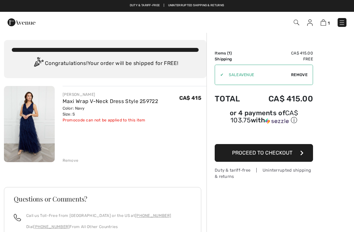 The image size is (354, 232). What do you see at coordinates (299, 75) in the screenshot?
I see `span: Remove` at bounding box center [299, 75].